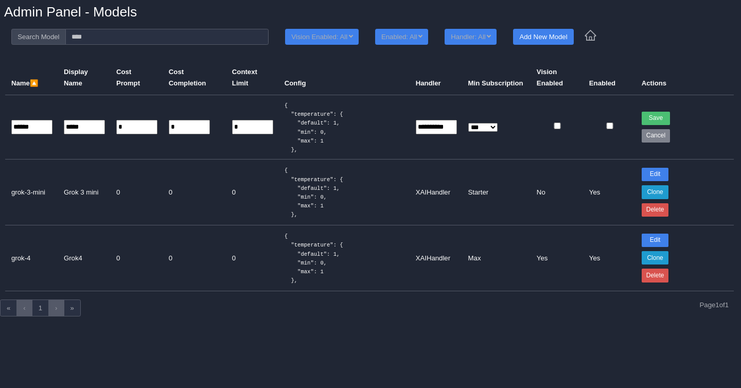 The width and height of the screenshot is (741, 388). Describe the element at coordinates (31, 83) in the screenshot. I see `div: Name 🔼` at that location.